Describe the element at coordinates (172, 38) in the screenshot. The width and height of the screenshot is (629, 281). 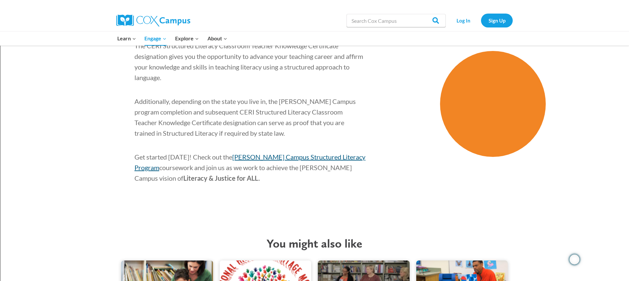
I see `nav: Primary Navigation` at that location.